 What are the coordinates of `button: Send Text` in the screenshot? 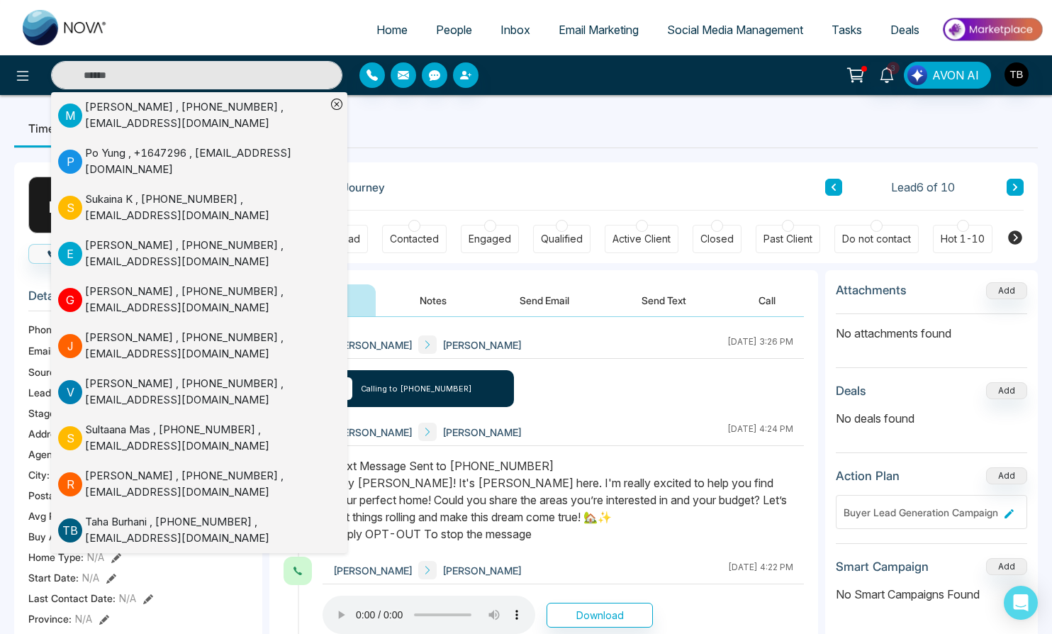 It's located at (663, 300).